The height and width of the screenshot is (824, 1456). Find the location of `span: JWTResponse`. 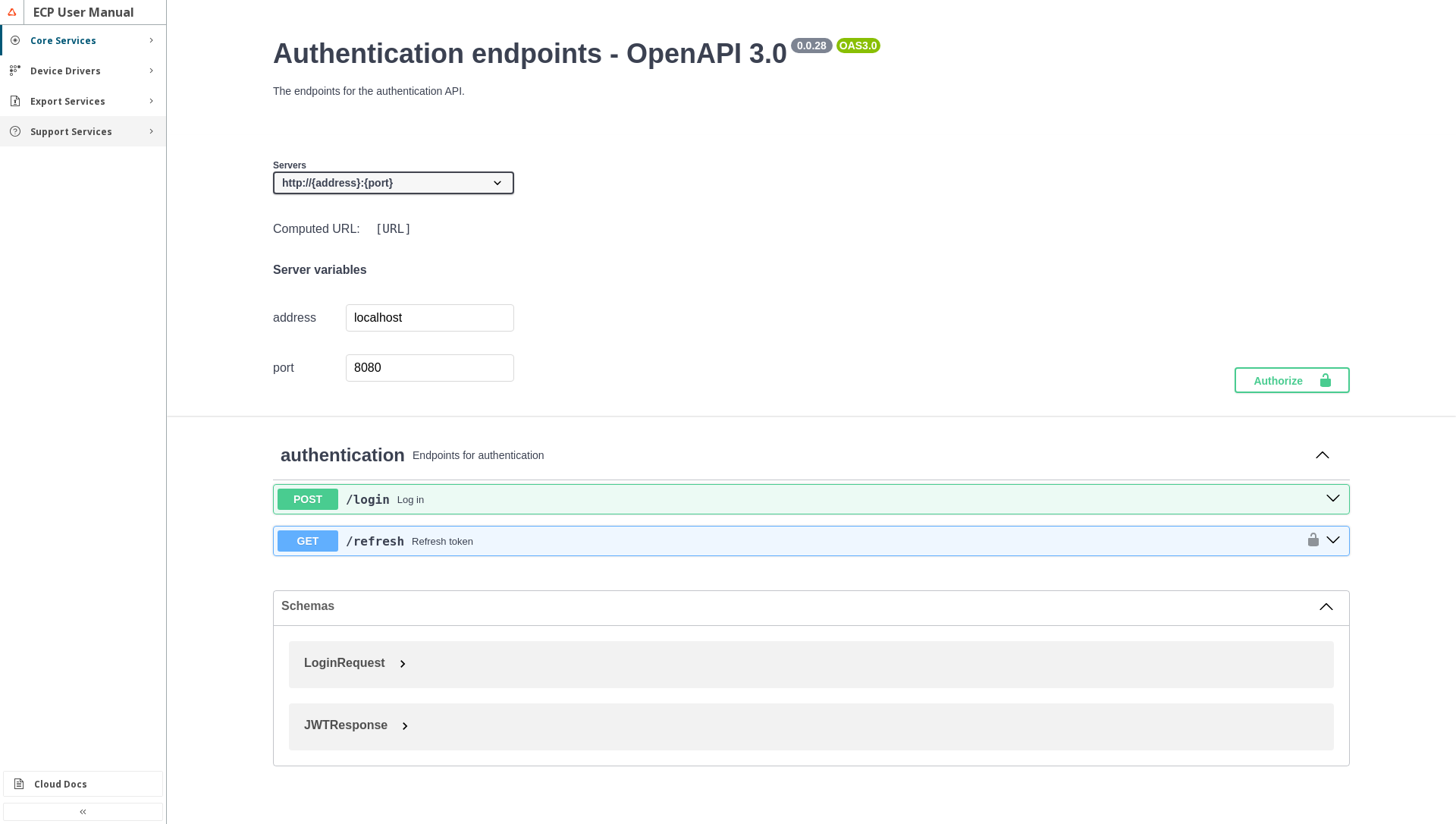

span: JWTResponse is located at coordinates (346, 724).